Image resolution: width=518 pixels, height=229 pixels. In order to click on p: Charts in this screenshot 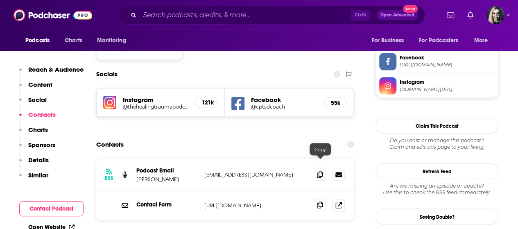, I will do `click(38, 129)`.